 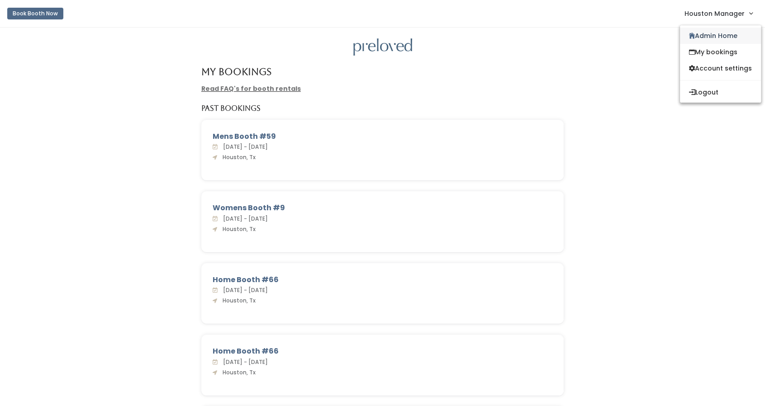 What do you see at coordinates (720, 52) in the screenshot?
I see `a: My bookings` at bounding box center [720, 52].